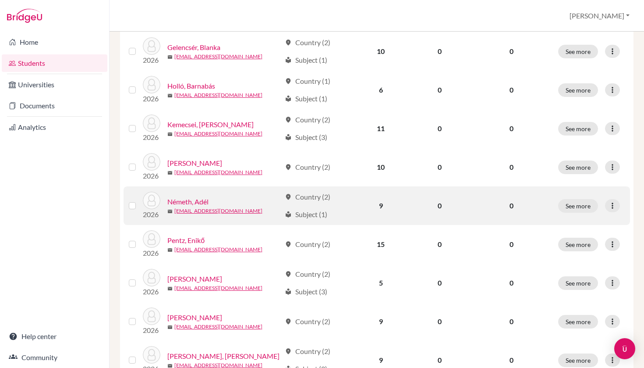  What do you see at coordinates (188, 201) in the screenshot?
I see `a: Németh, Adél` at bounding box center [188, 201].